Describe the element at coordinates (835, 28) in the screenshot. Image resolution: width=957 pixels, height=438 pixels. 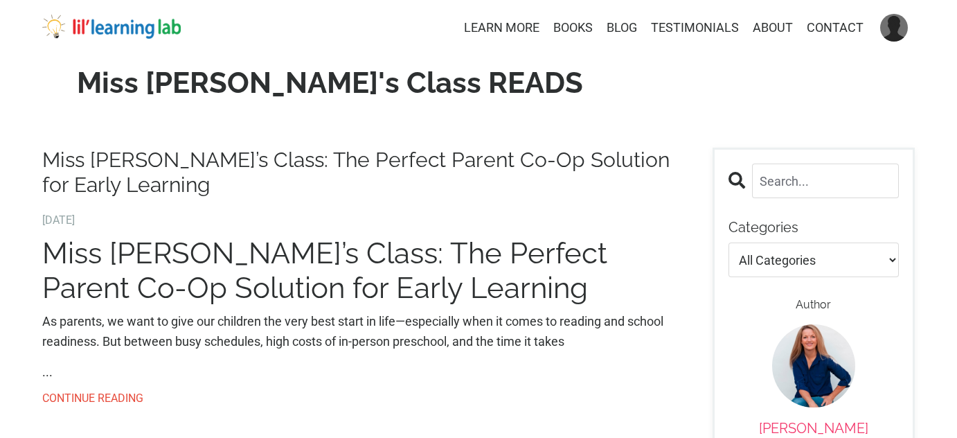
I see `a: CONTACT` at that location.